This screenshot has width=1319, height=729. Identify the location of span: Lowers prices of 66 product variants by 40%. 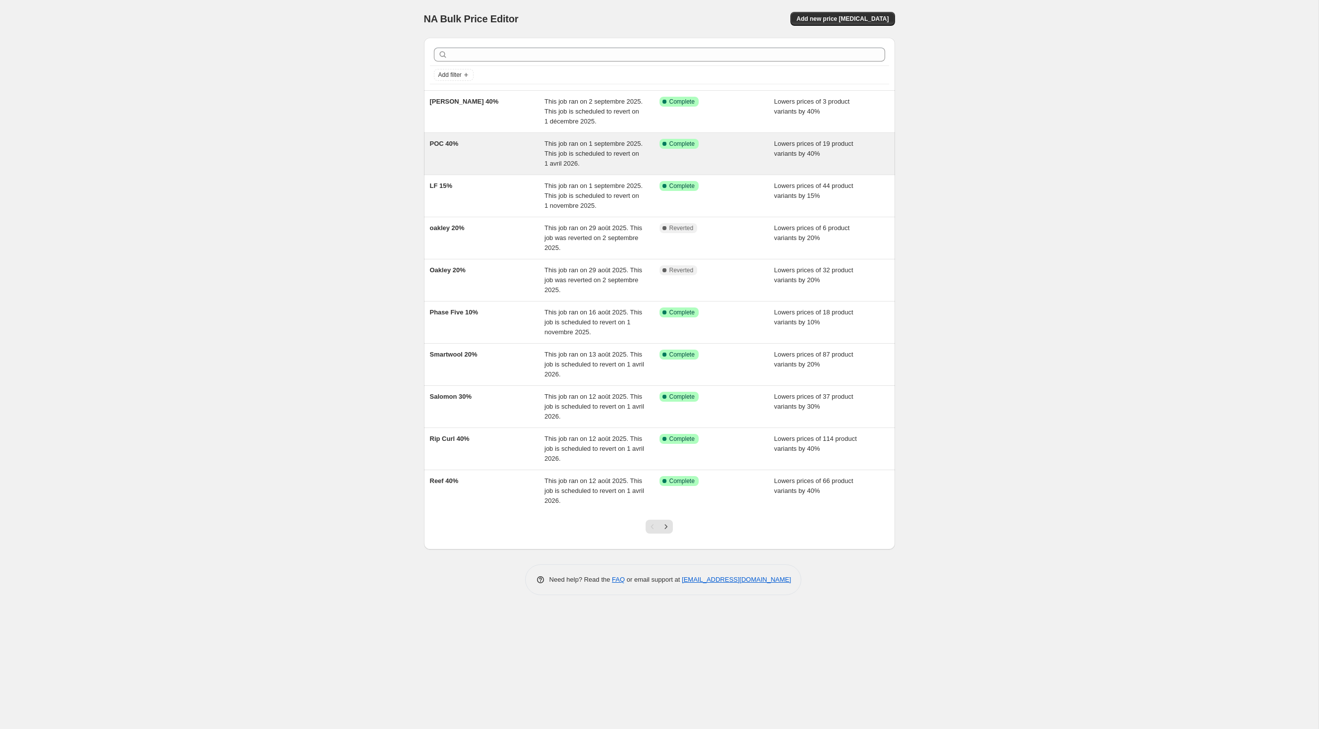
(814, 486).